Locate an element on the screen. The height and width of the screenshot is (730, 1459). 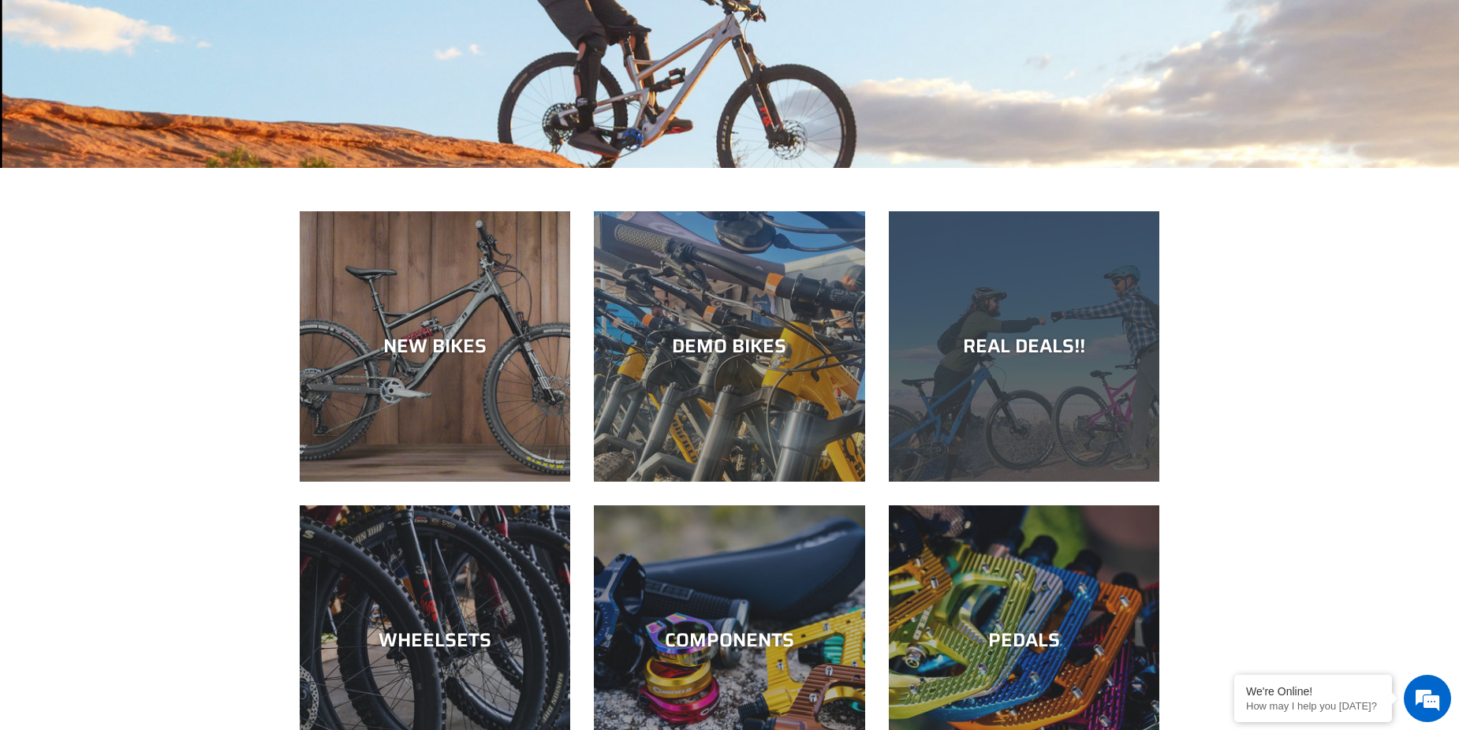
p: How may I help you today? is located at coordinates (1313, 706).